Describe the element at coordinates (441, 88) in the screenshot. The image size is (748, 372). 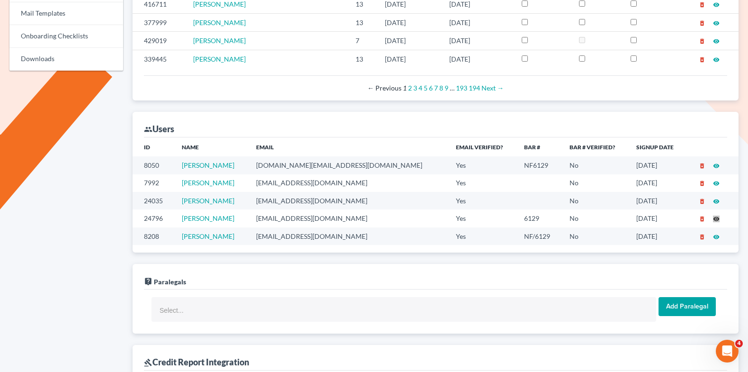
I see `a: Page 8` at that location.